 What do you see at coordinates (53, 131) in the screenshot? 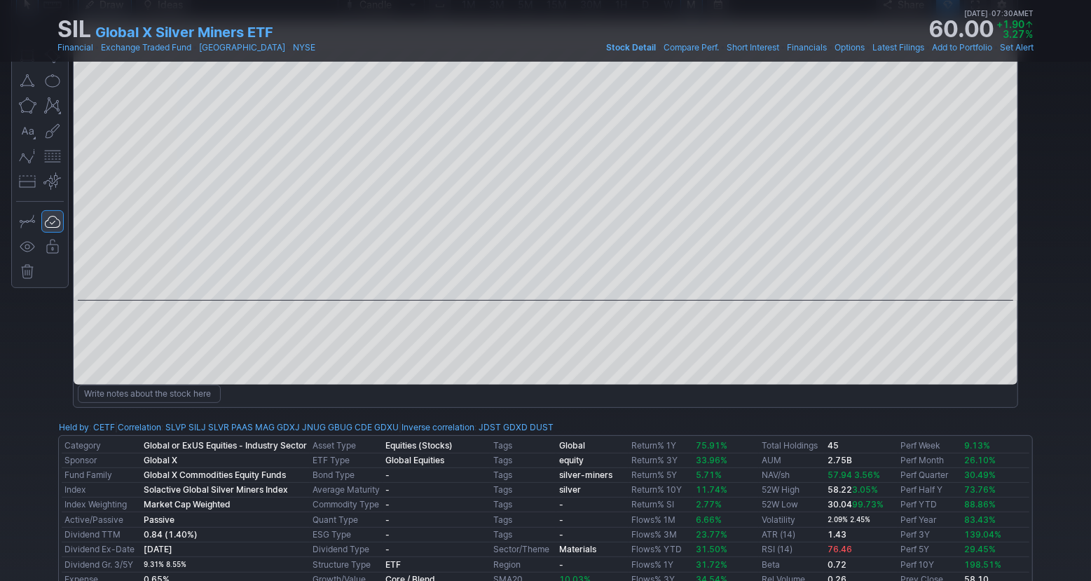
I see `button: Brush` at bounding box center [53, 131].